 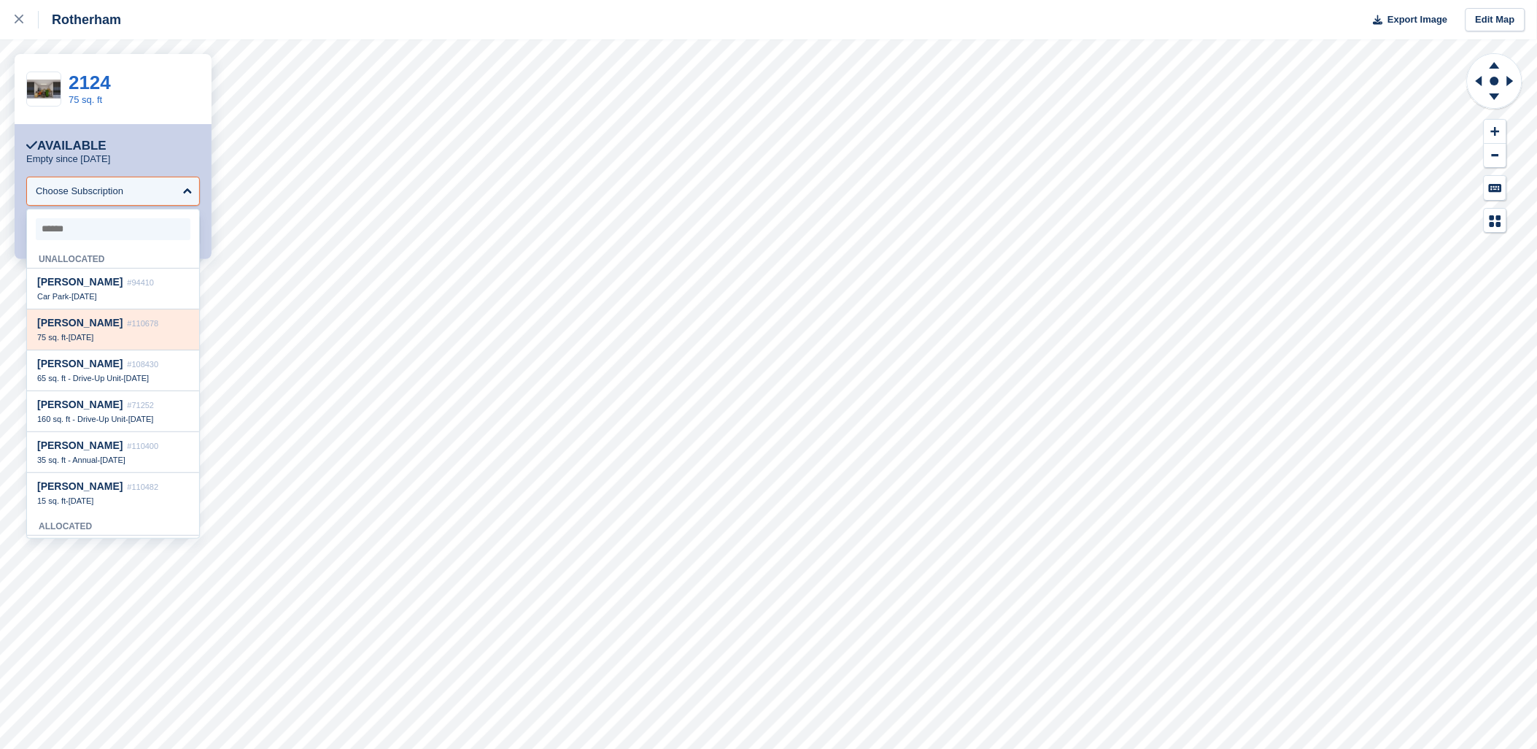 I want to click on button: Map Legend, so click(x=1496, y=220).